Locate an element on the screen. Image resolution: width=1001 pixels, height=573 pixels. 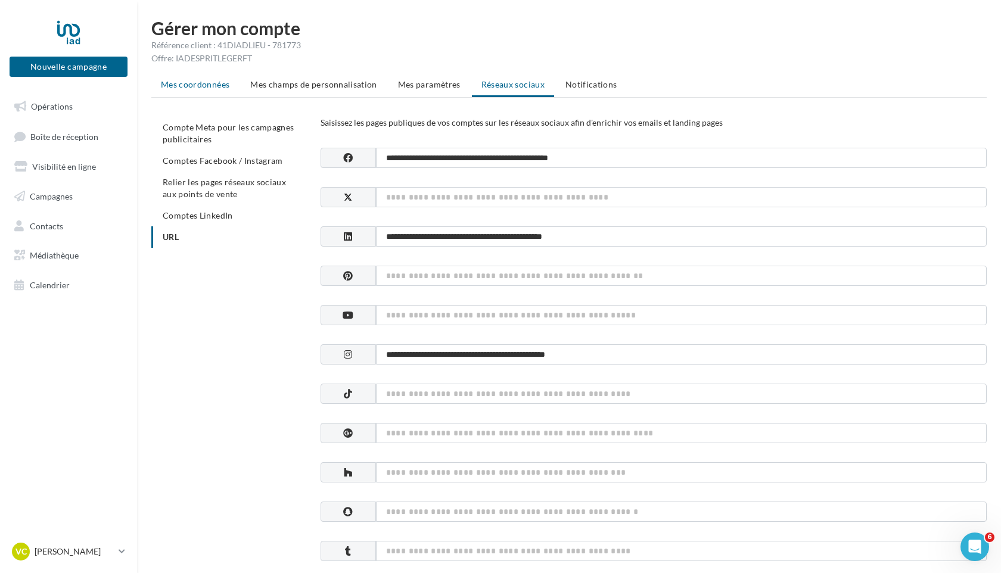
span: pinterest is located at coordinates (348, 276).